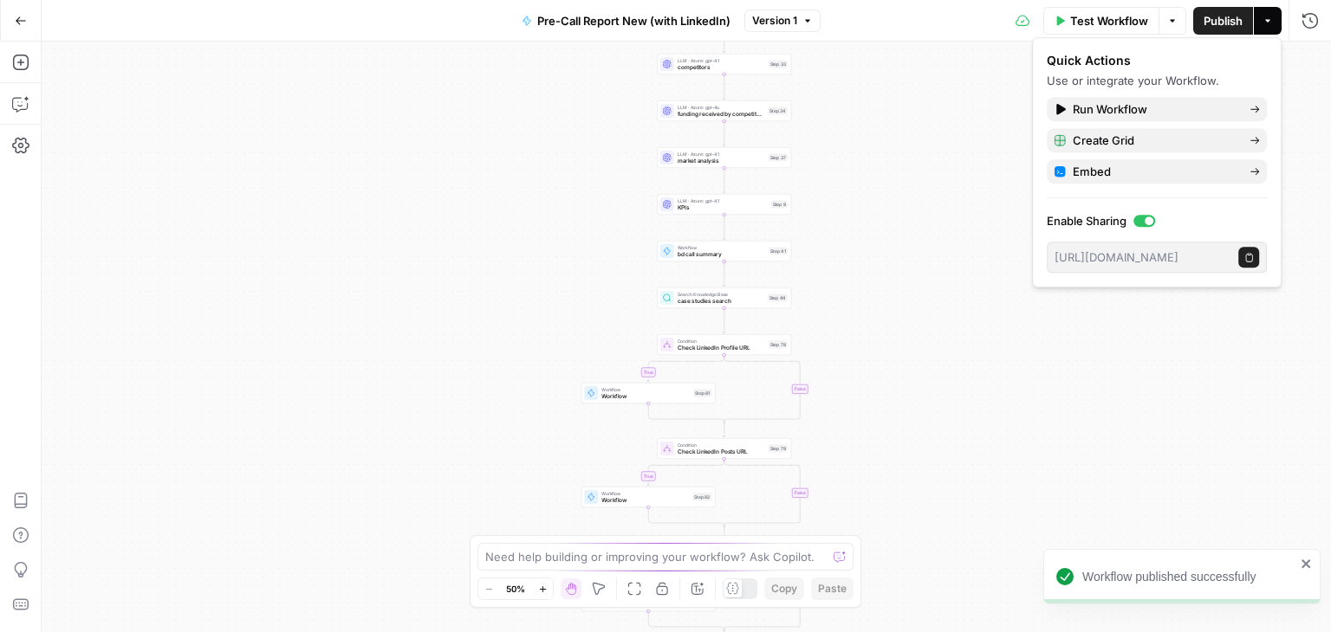  I want to click on div: Workflow published successfully, so click(1189, 577).